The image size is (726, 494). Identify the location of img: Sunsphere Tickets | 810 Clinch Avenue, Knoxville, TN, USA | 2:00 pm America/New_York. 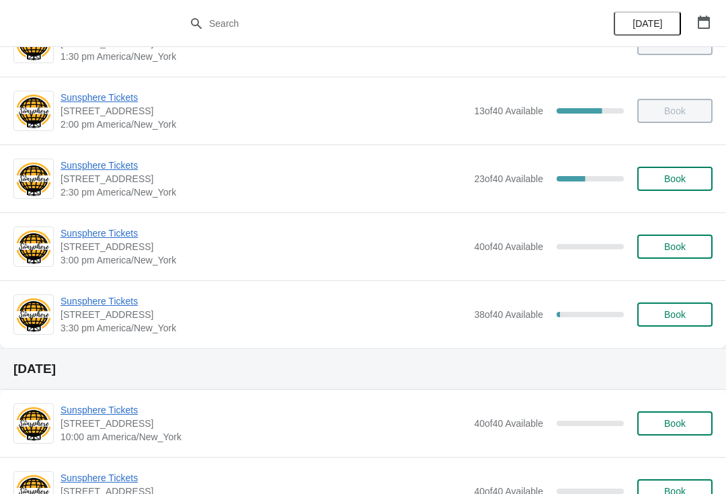
(34, 111).